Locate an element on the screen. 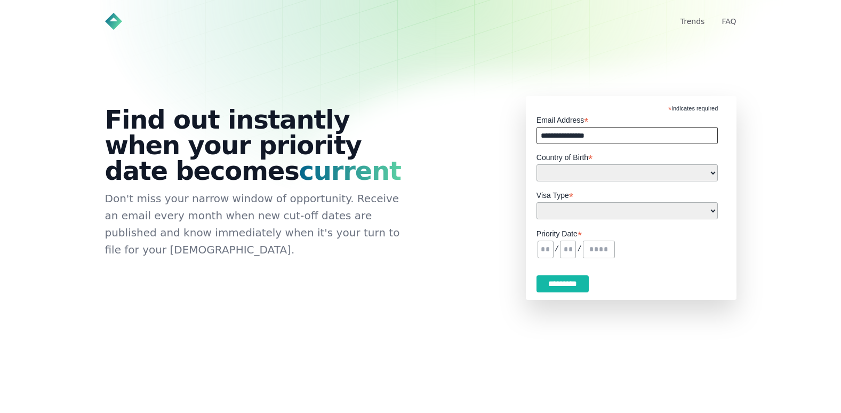 Image resolution: width=841 pixels, height=413 pixels. h1: Find out instantly when your priority date becomes is located at coordinates (259, 145).